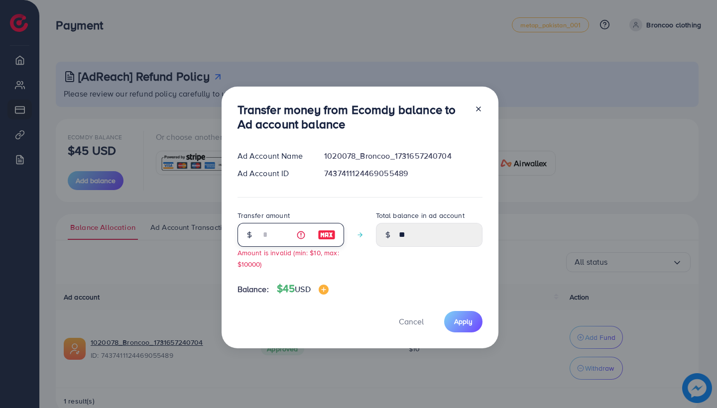  I want to click on span: USD, so click(302, 289).